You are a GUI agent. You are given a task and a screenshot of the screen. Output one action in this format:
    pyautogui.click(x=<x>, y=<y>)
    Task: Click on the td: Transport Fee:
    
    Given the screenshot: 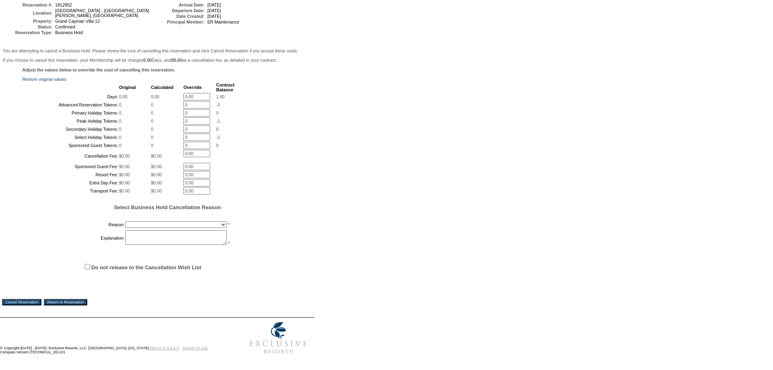 What is the action you would take?
    pyautogui.click(x=71, y=191)
    